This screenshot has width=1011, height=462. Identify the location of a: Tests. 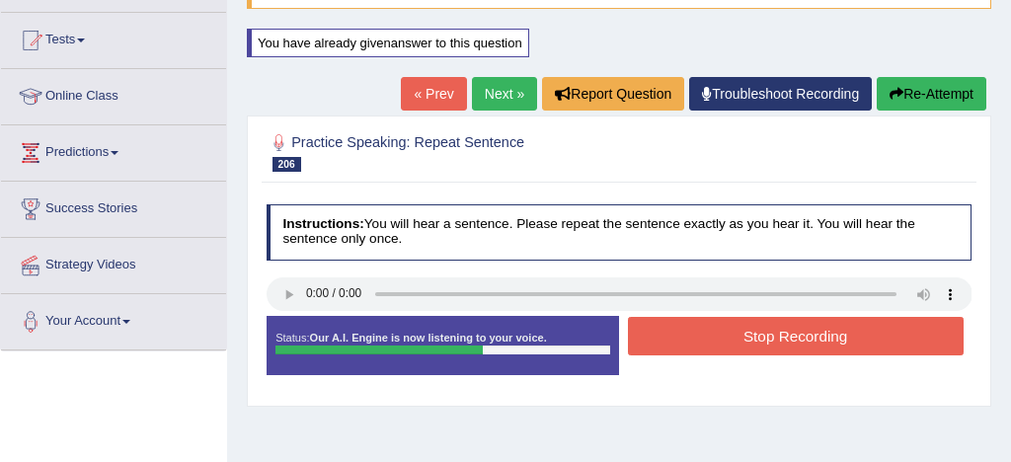
(114, 38).